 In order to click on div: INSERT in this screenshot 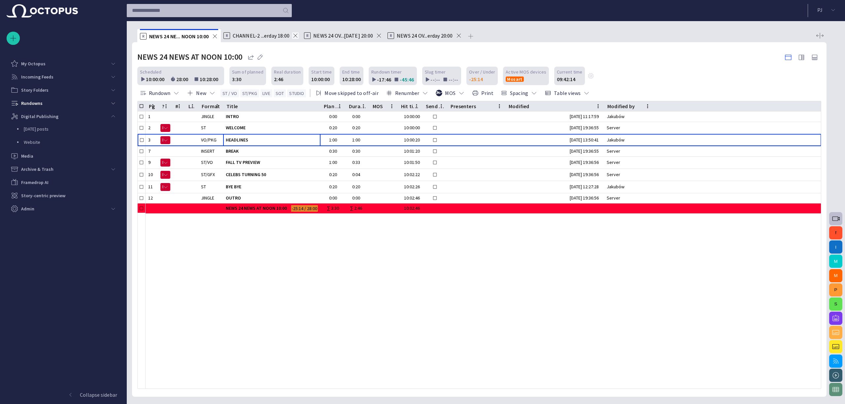, I will do `click(208, 151)`.